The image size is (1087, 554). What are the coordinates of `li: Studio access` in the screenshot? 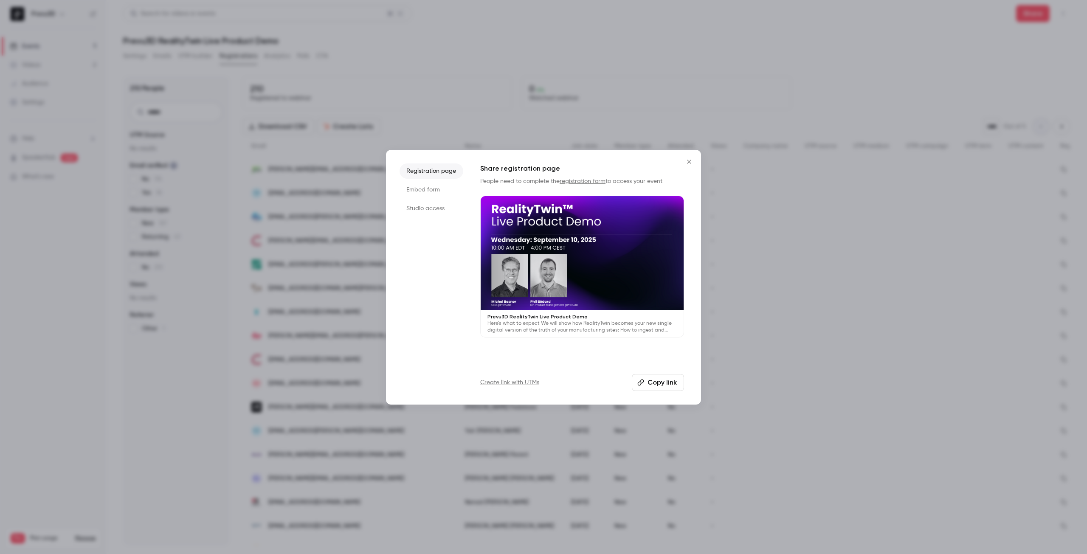 It's located at (431, 208).